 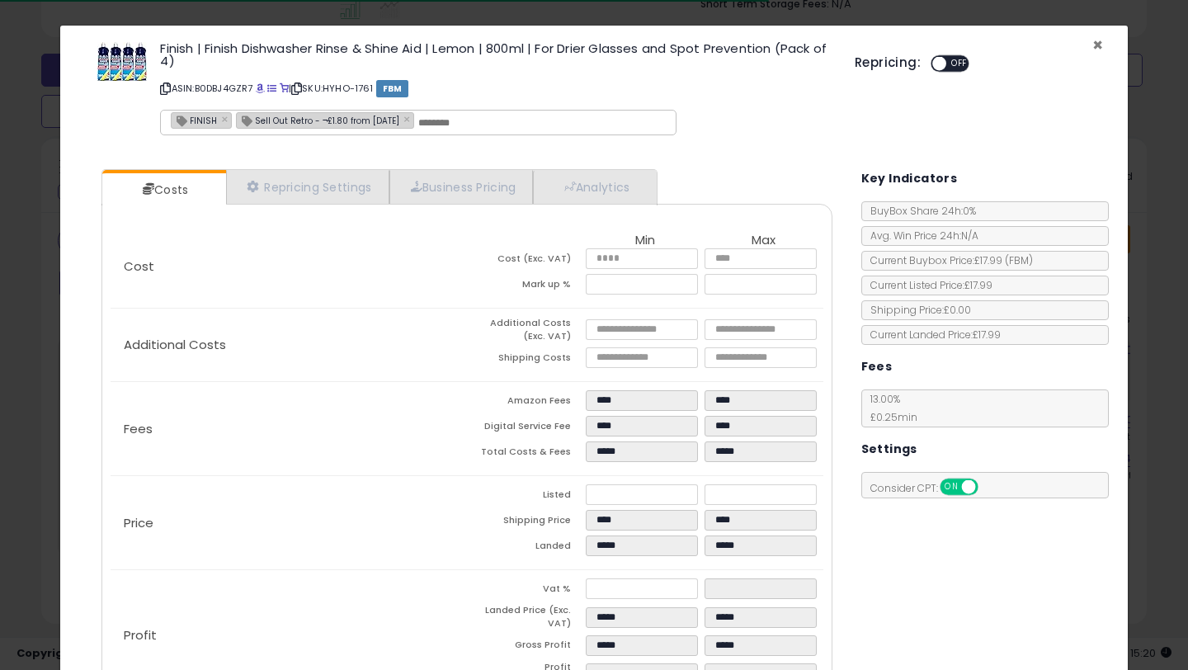 What do you see at coordinates (594, 186) in the screenshot?
I see `a: Analytics` at bounding box center [594, 186].